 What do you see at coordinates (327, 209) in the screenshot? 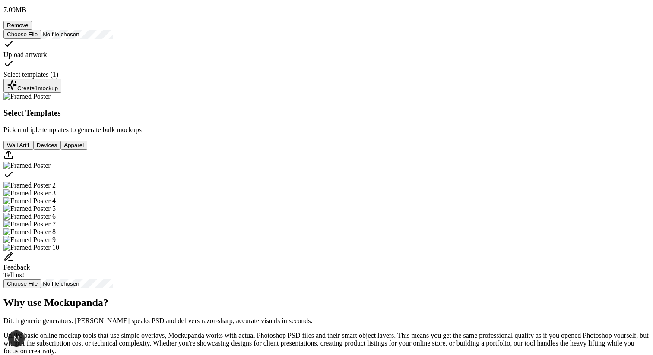
I see `div: Select template Framed Poster 5` at bounding box center [327, 209].